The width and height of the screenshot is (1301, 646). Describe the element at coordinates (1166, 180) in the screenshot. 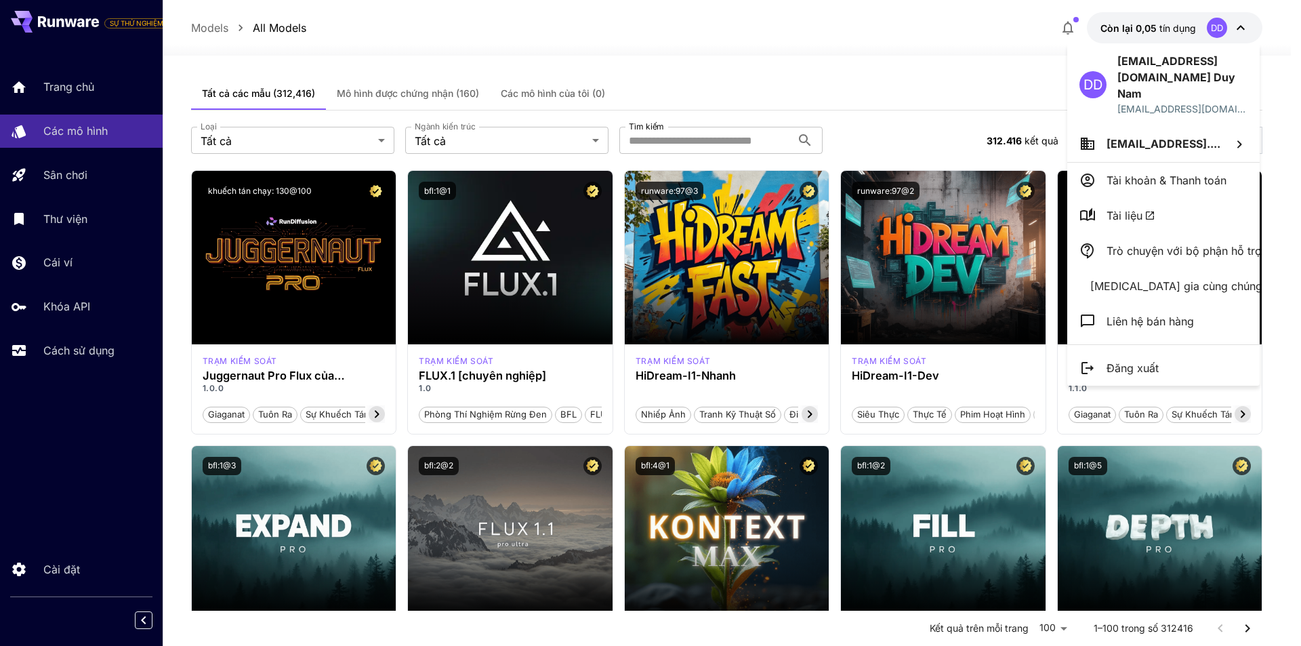

I see `font: Tài khoản & Thanh toán` at that location.